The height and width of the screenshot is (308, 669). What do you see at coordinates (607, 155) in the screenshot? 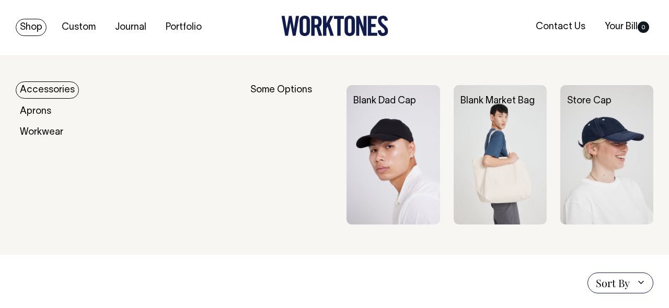
I see `img: Store Cap` at bounding box center [607, 155].